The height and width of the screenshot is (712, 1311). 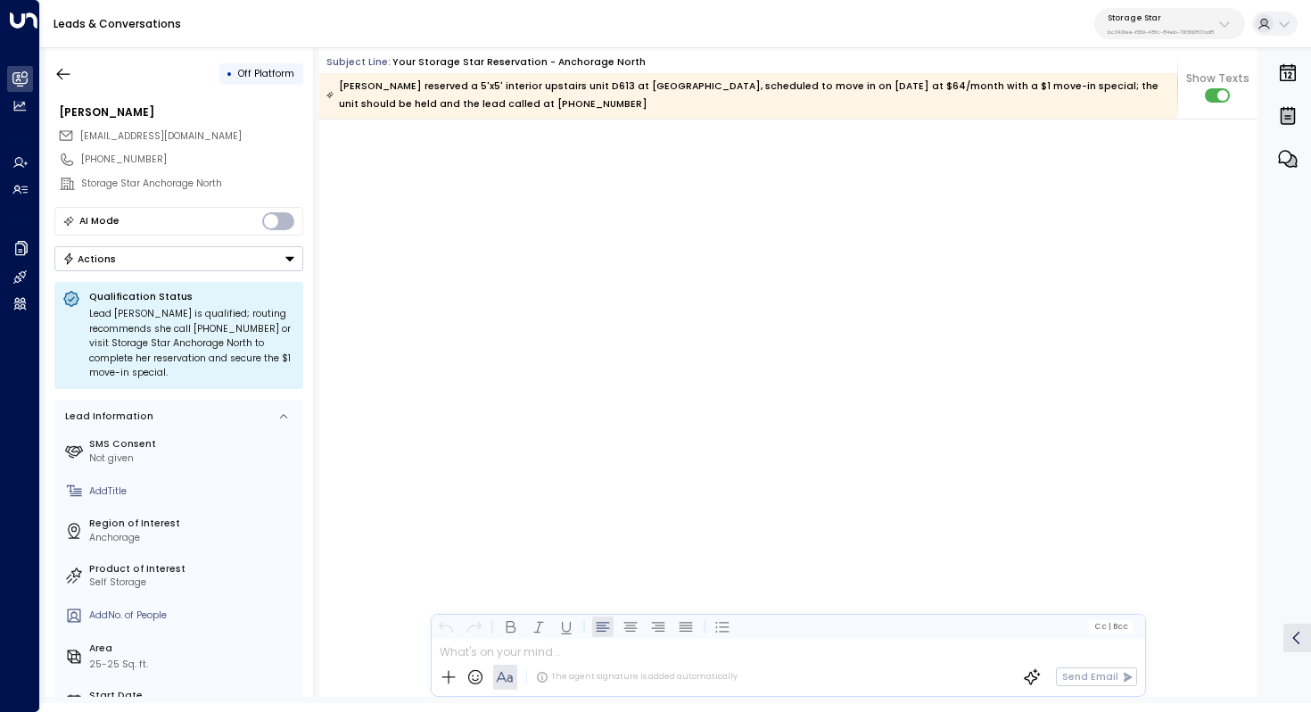 What do you see at coordinates (193, 582) in the screenshot?
I see `div: Self Storage` at bounding box center [193, 582].